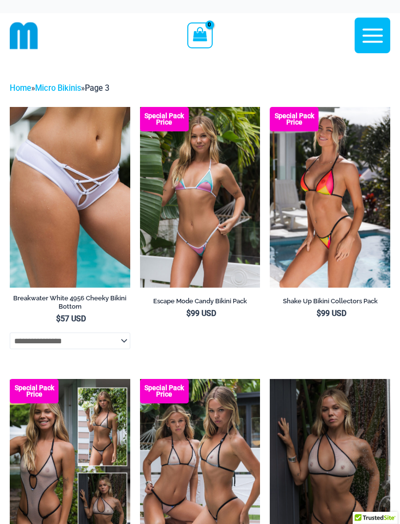  Describe the element at coordinates (71, 318) in the screenshot. I see `bdi: 57 USD` at that location.